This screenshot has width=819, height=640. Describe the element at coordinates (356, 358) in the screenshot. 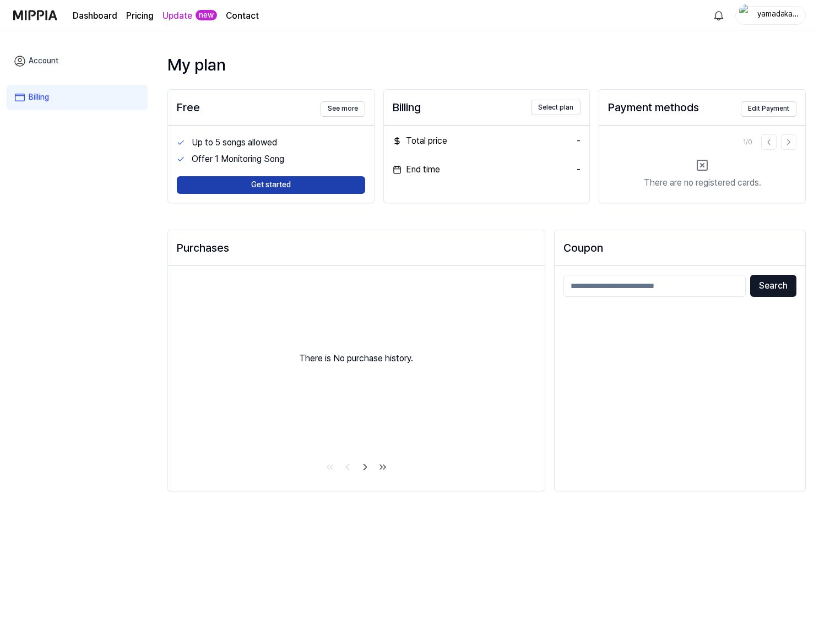

I see `div: There is No purchase history.` at that location.